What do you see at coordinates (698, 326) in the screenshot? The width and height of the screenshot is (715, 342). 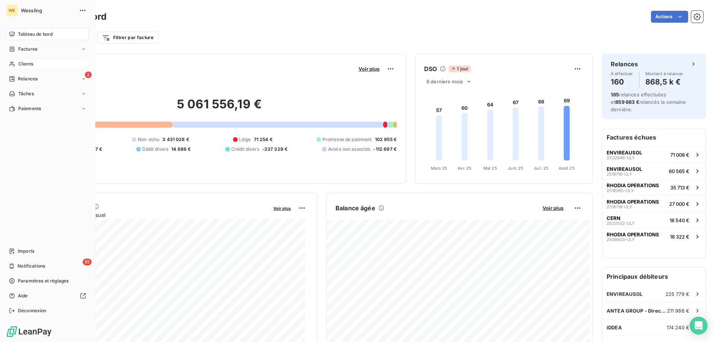 I see `div: Open Intercom Messenger` at bounding box center [698, 326].